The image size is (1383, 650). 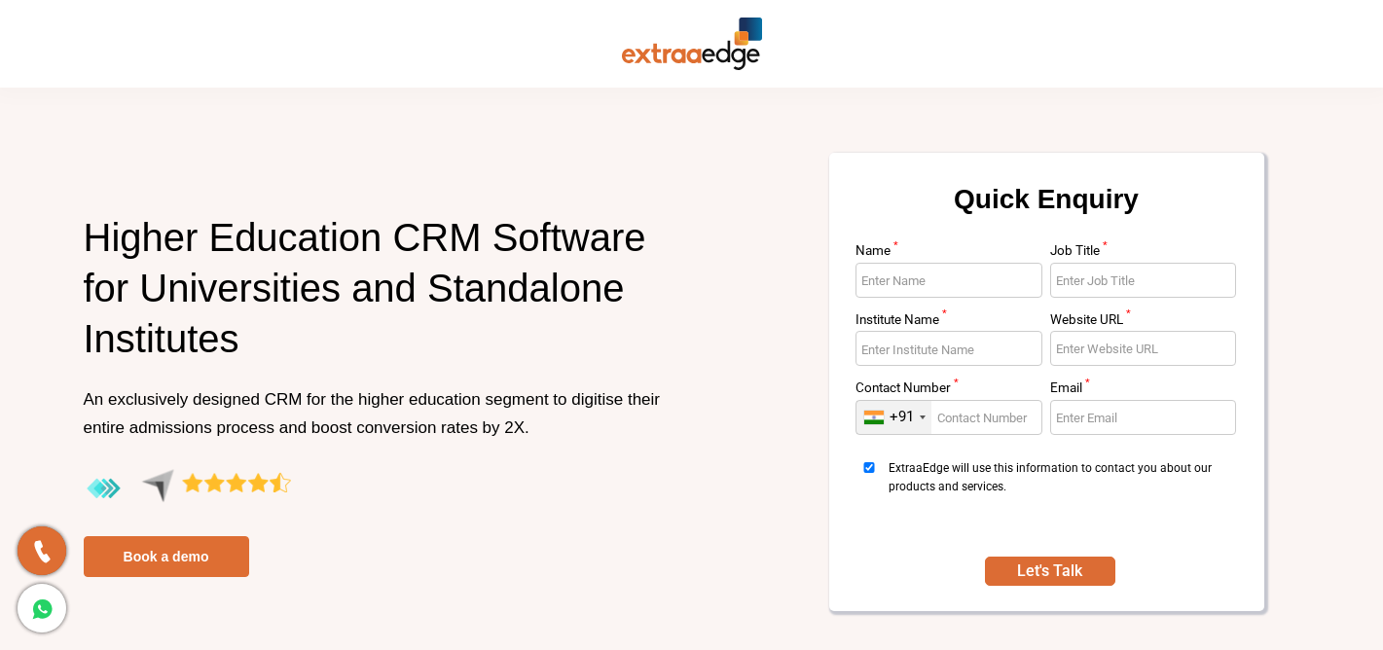 I want to click on input: Enter Job Title, so click(x=1143, y=280).